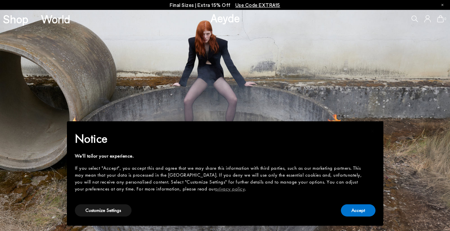  Describe the element at coordinates (258, 5) in the screenshot. I see `span: Navigate to /collections/ss25-final-sizes` at that location.